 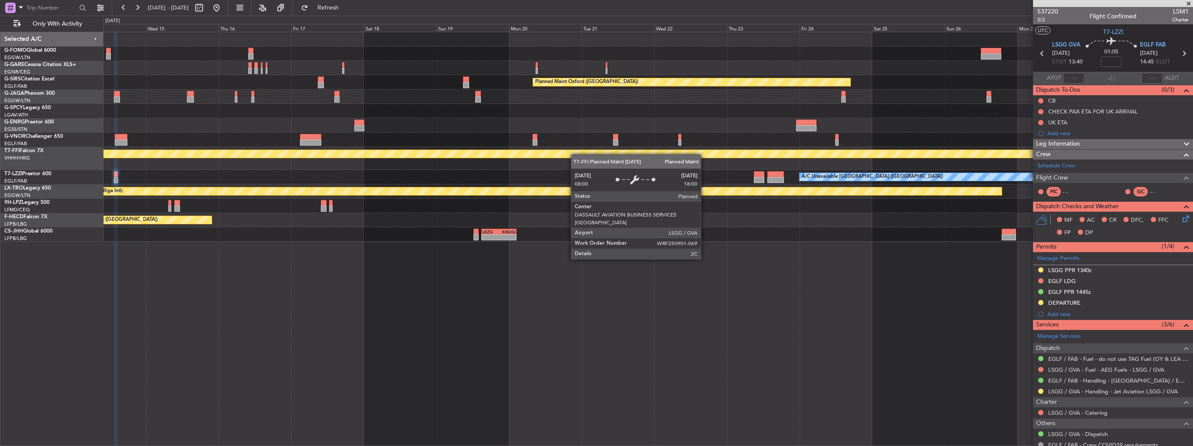 I want to click on div: PIC, so click(x=1054, y=192).